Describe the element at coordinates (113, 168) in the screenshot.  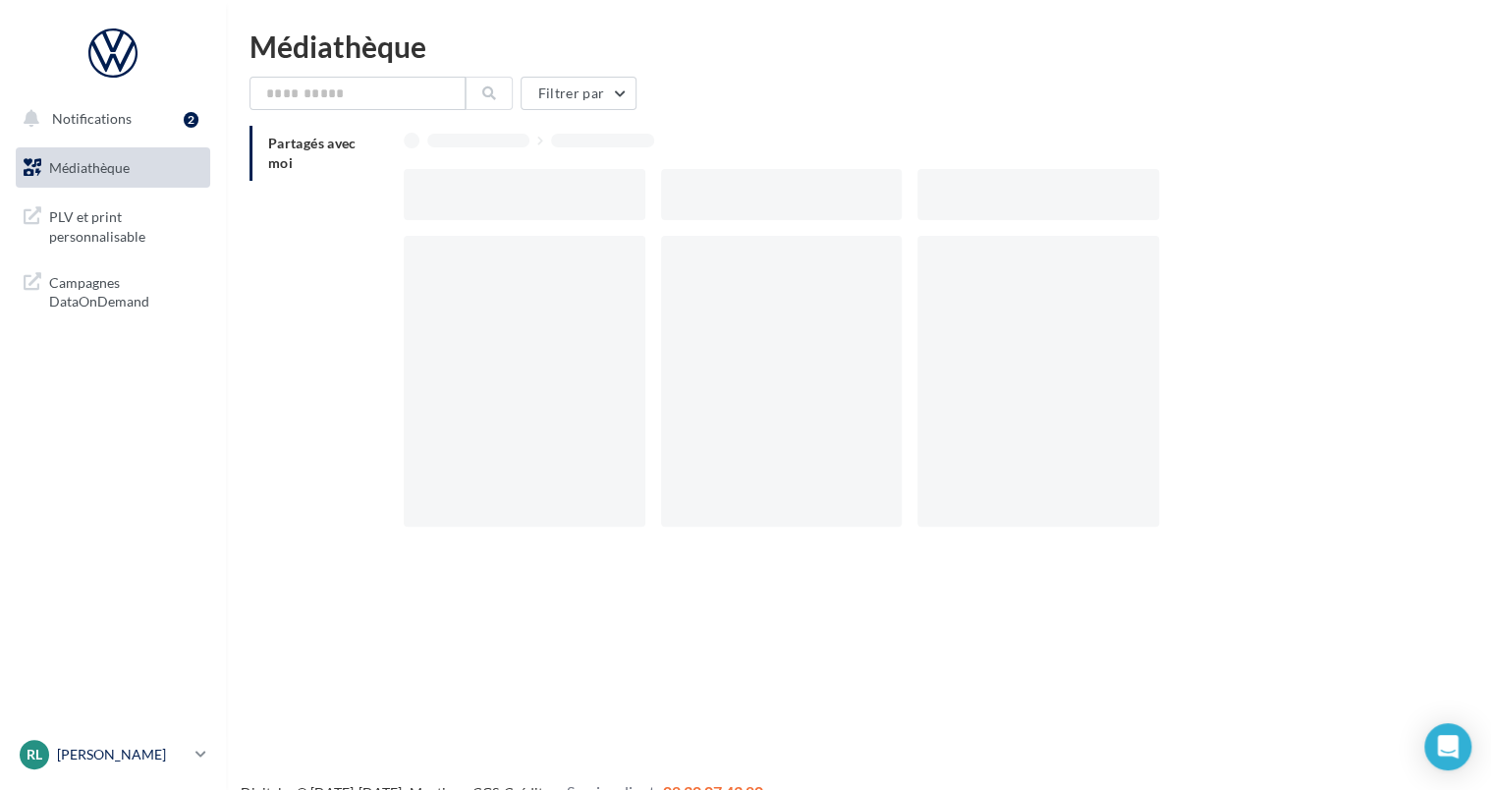
I see `a: Médiathèque` at that location.